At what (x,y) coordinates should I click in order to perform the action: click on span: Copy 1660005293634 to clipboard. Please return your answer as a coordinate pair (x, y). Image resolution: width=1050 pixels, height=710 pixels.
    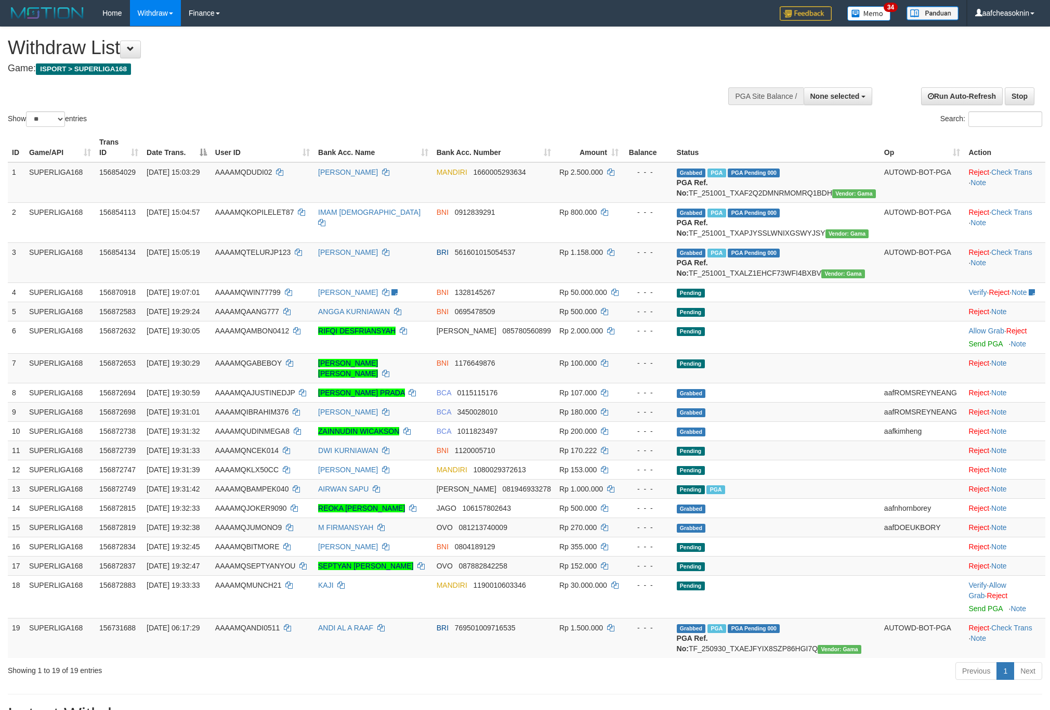
    Looking at the image, I should click on (500, 172).